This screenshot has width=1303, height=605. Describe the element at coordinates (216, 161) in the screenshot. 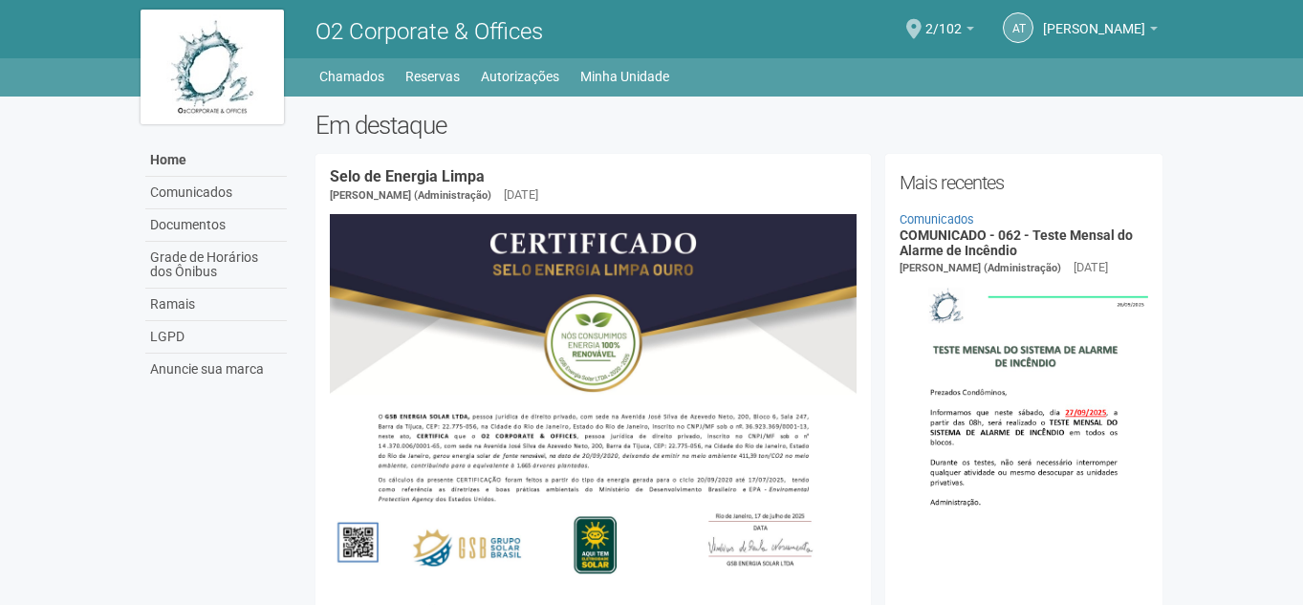

I see `a: Home` at that location.